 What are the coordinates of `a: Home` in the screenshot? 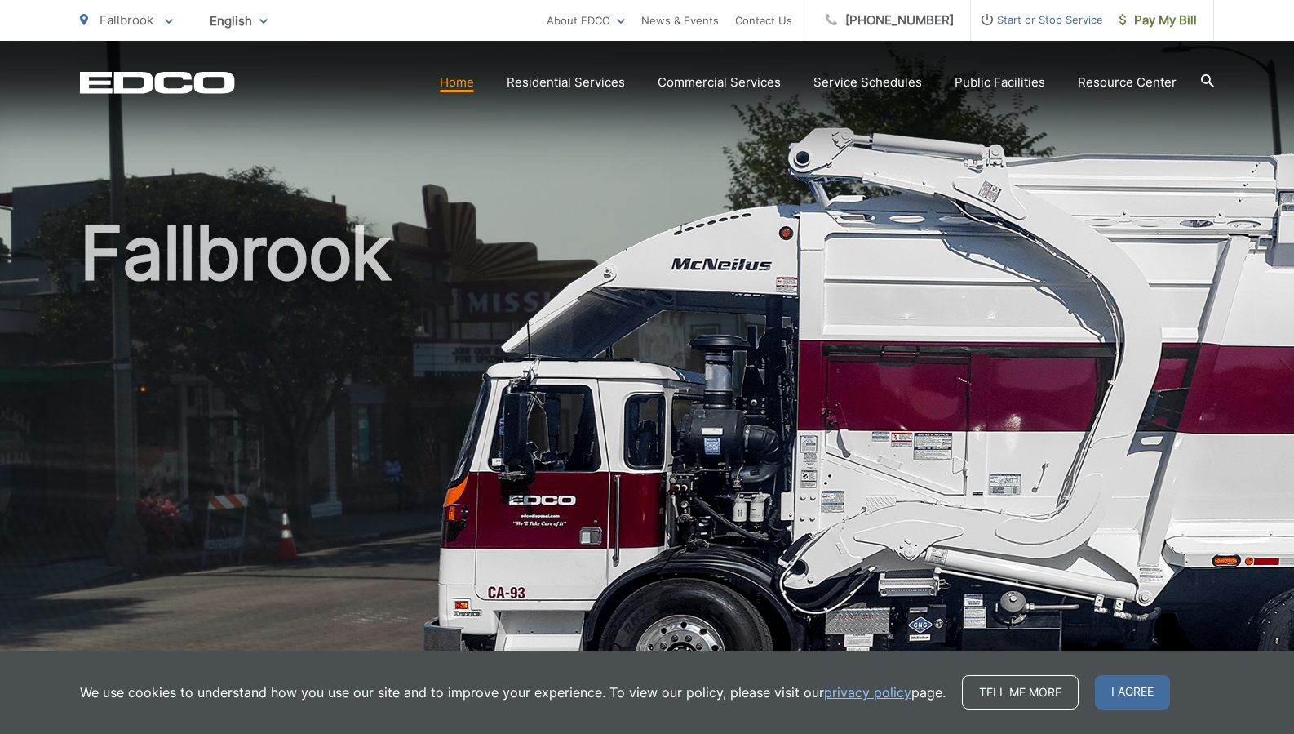 It's located at (457, 82).